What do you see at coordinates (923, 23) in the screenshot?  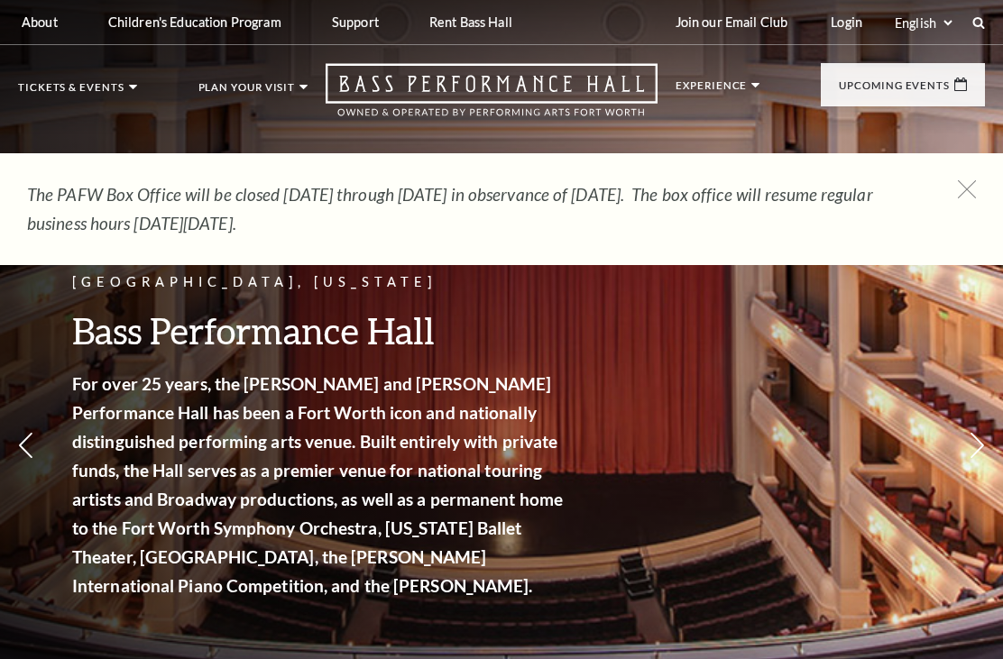 I see `select: Select:` at bounding box center [923, 23].